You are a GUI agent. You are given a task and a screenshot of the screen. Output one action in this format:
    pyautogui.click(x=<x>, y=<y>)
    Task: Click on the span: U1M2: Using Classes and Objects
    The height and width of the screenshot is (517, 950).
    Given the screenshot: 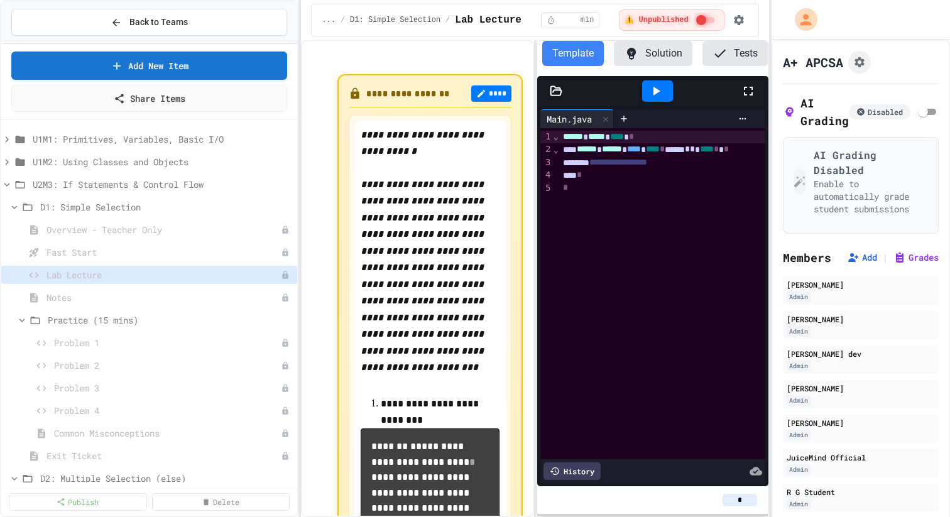 What is the action you would take?
    pyautogui.click(x=162, y=161)
    